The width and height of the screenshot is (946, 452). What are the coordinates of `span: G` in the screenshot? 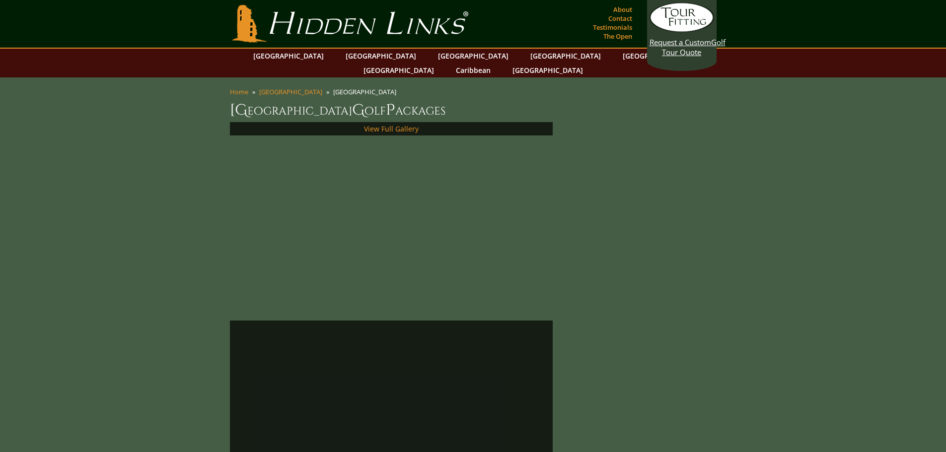 It's located at (358, 110).